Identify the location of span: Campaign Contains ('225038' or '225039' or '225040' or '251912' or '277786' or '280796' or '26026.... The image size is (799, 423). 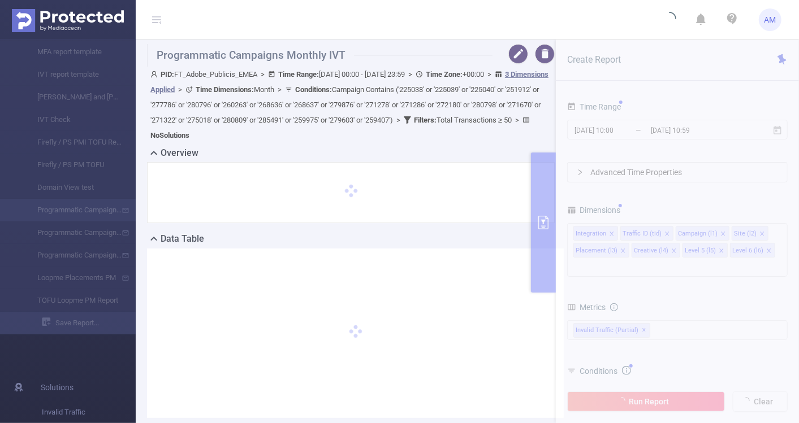
(345, 105).